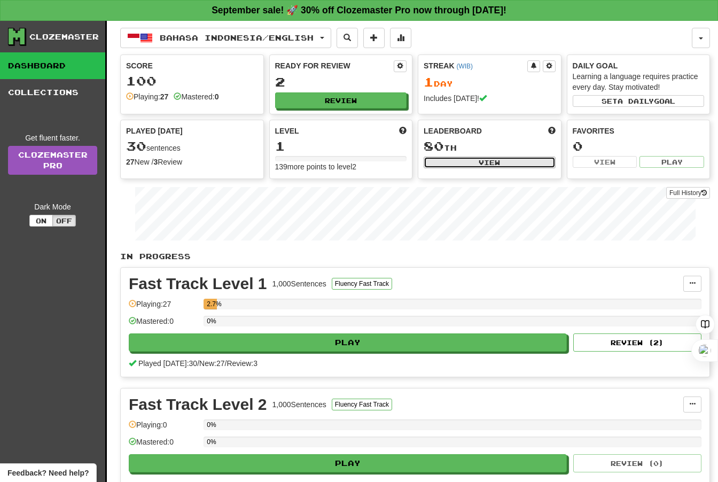 The width and height of the screenshot is (718, 482). I want to click on button: Off, so click(64, 221).